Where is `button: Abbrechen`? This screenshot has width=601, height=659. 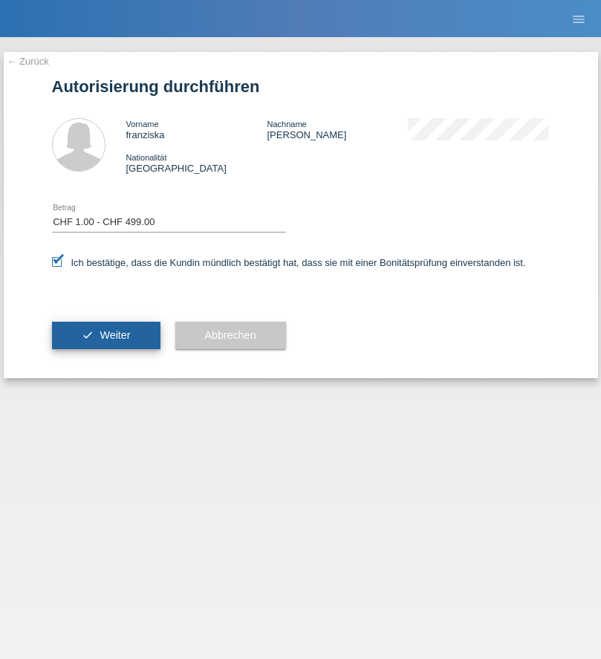
button: Abbrechen is located at coordinates (230, 336).